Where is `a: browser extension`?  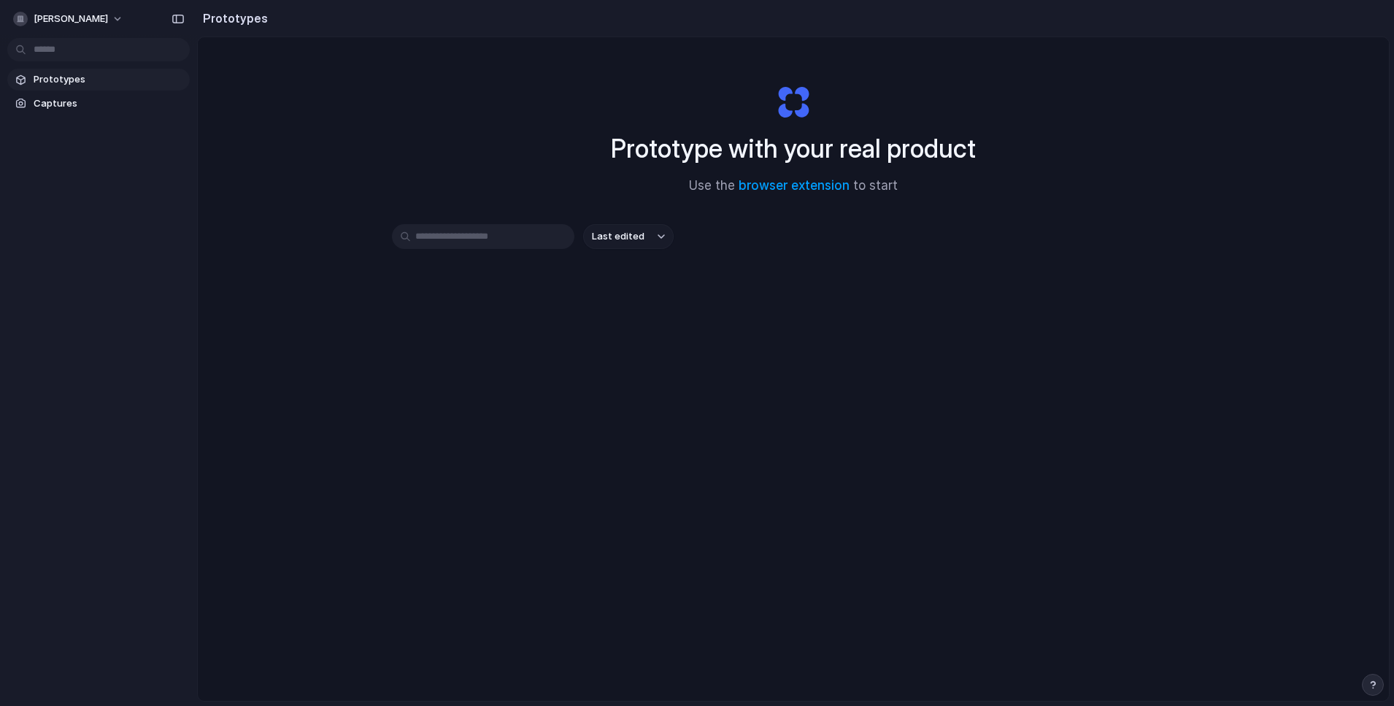
a: browser extension is located at coordinates (794, 185).